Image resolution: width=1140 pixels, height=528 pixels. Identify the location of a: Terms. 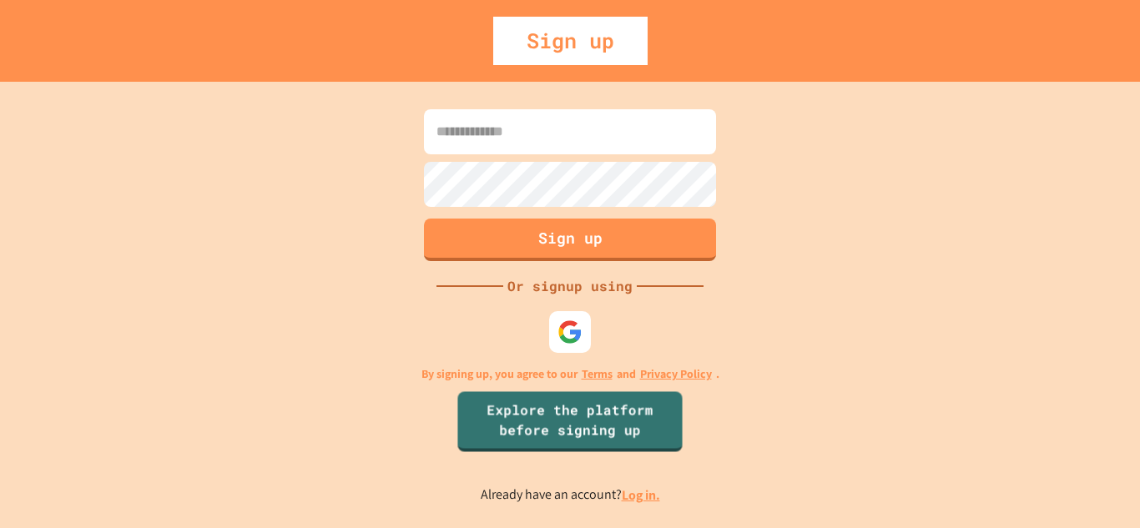
(597, 374).